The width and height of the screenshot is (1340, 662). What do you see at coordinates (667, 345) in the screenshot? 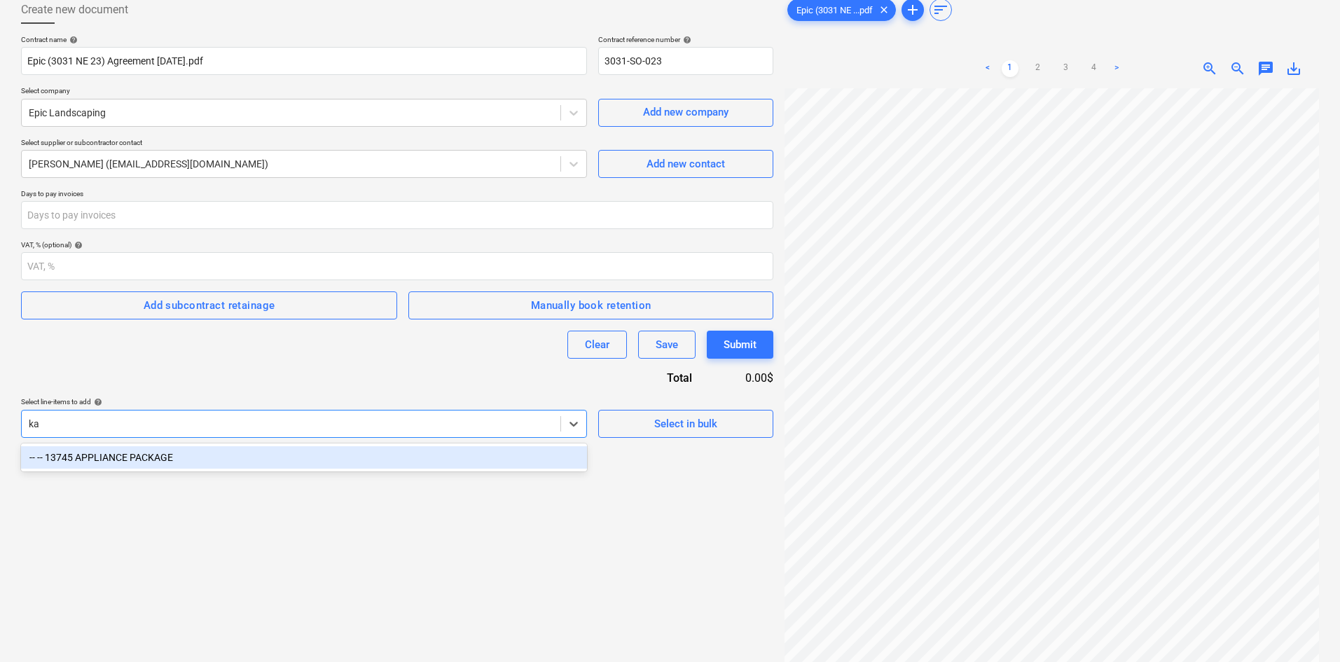
I see `div: Save` at bounding box center [667, 345].